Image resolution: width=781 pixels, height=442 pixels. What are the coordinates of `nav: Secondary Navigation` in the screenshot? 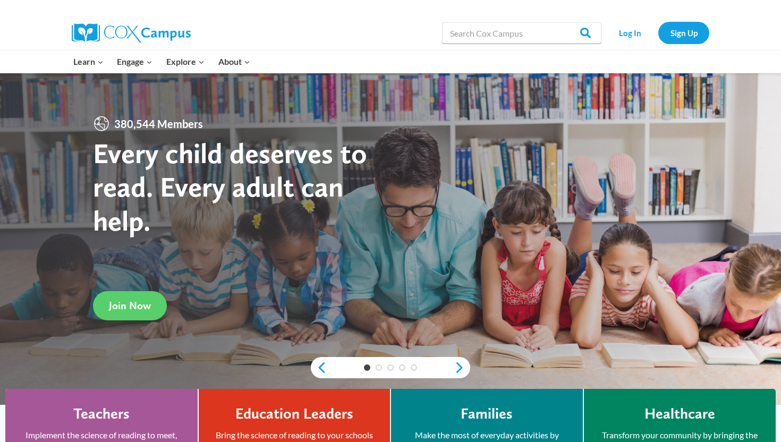 It's located at (658, 32).